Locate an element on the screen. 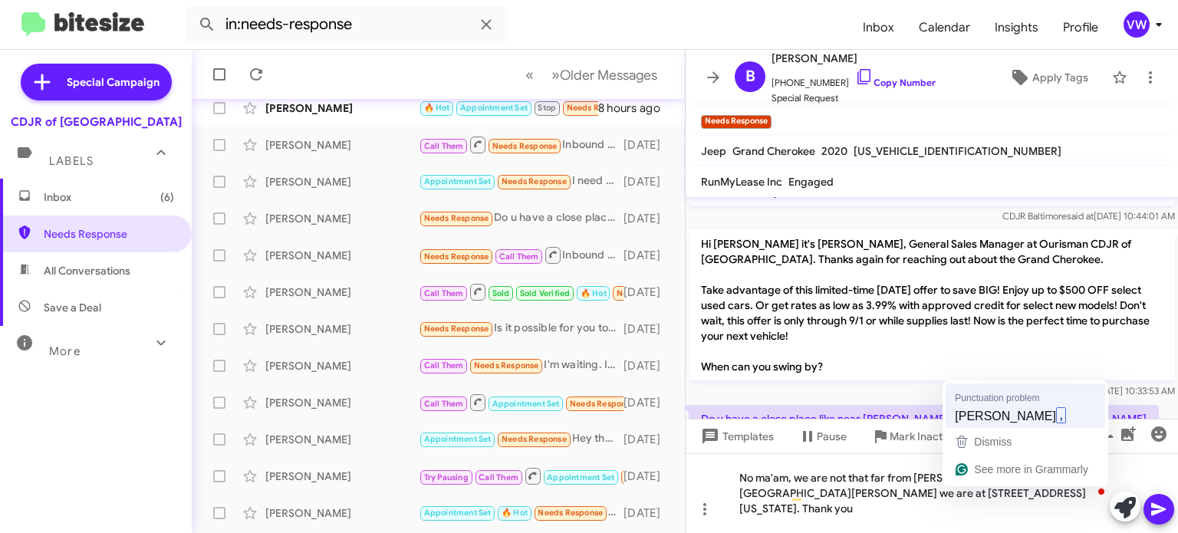 The image size is (1178, 533). span: Pause is located at coordinates (831, 436).